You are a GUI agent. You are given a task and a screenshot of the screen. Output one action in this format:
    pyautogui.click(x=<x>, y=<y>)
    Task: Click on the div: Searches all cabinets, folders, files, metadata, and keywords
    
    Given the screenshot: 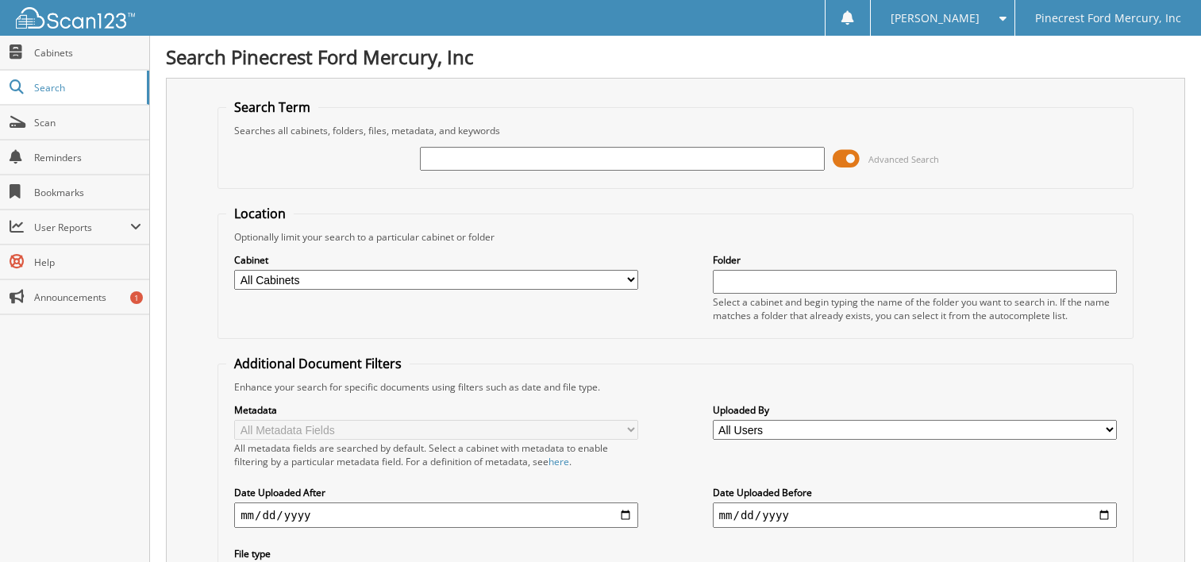 What is the action you would take?
    pyautogui.click(x=675, y=130)
    